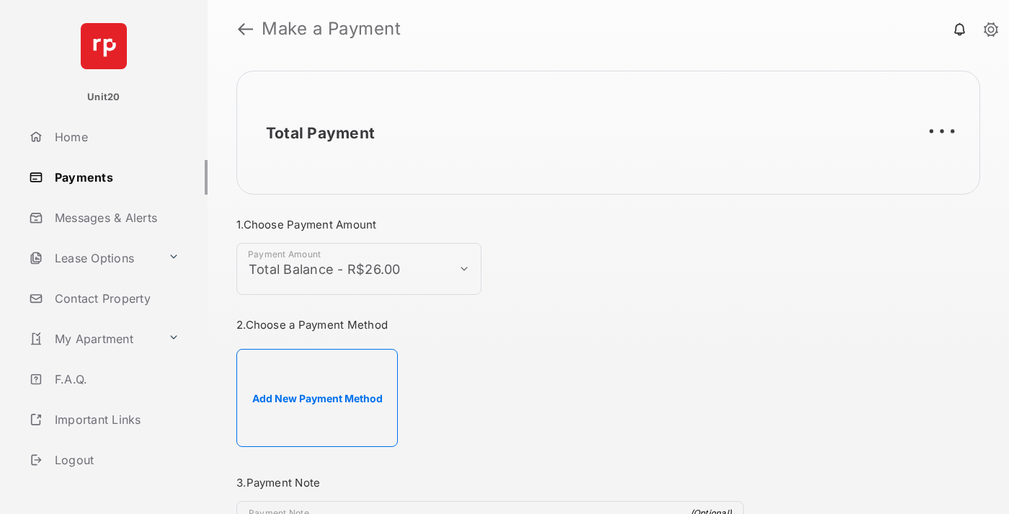 The height and width of the screenshot is (514, 1009). Describe the element at coordinates (317, 398) in the screenshot. I see `button: Add New Payment Method` at that location.